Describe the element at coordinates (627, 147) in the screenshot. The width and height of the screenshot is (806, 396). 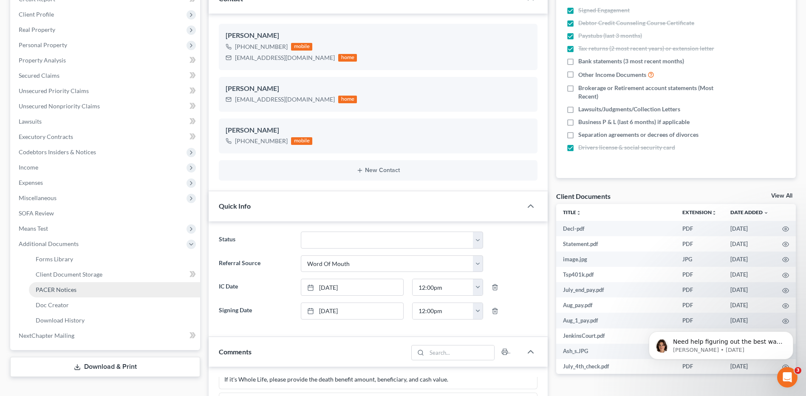
I see `span: Drivers license & social security card` at that location.